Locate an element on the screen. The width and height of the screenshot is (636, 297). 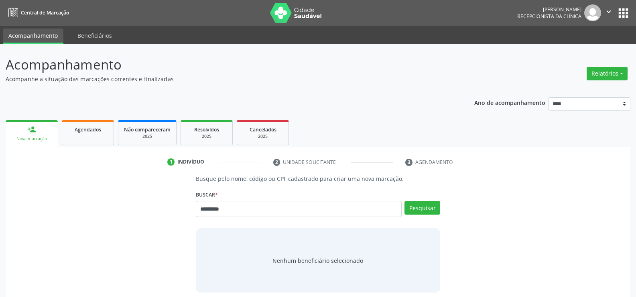
p: Acompanhamento is located at coordinates (224, 65).